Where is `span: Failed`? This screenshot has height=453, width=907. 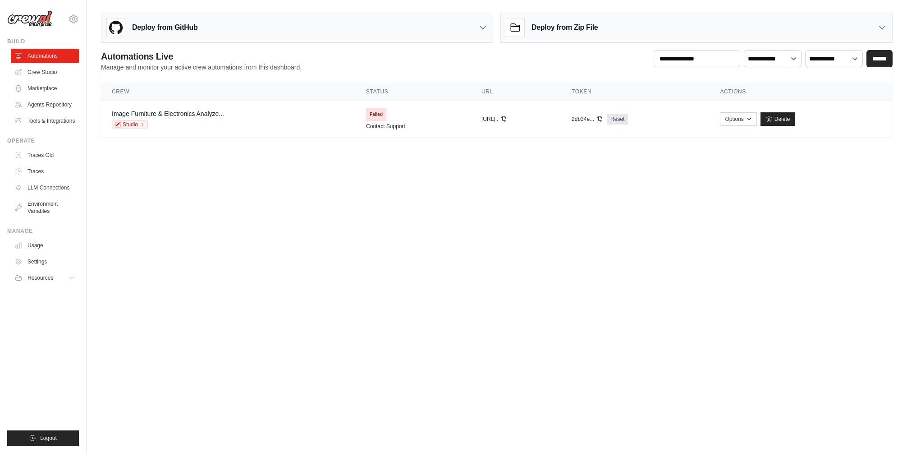 span: Failed is located at coordinates (376, 115).